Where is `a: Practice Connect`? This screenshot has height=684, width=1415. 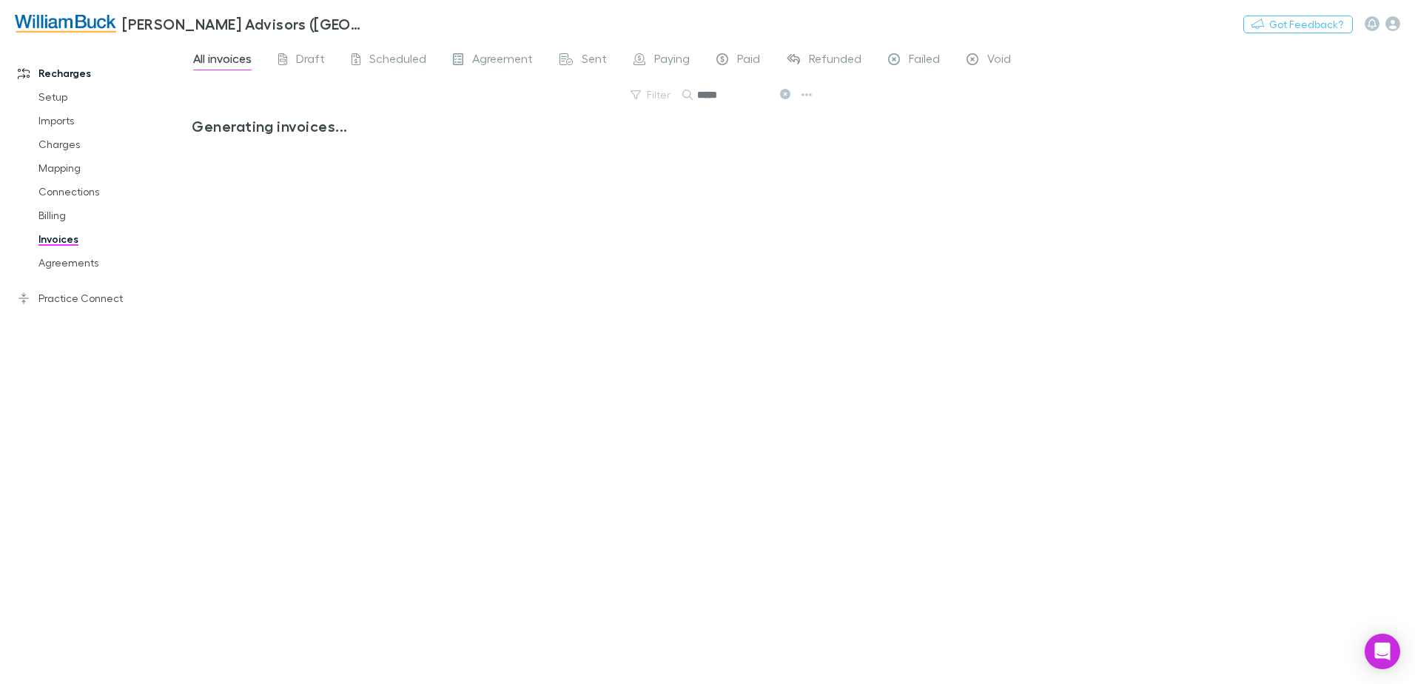 a: Practice Connect is located at coordinates (101, 298).